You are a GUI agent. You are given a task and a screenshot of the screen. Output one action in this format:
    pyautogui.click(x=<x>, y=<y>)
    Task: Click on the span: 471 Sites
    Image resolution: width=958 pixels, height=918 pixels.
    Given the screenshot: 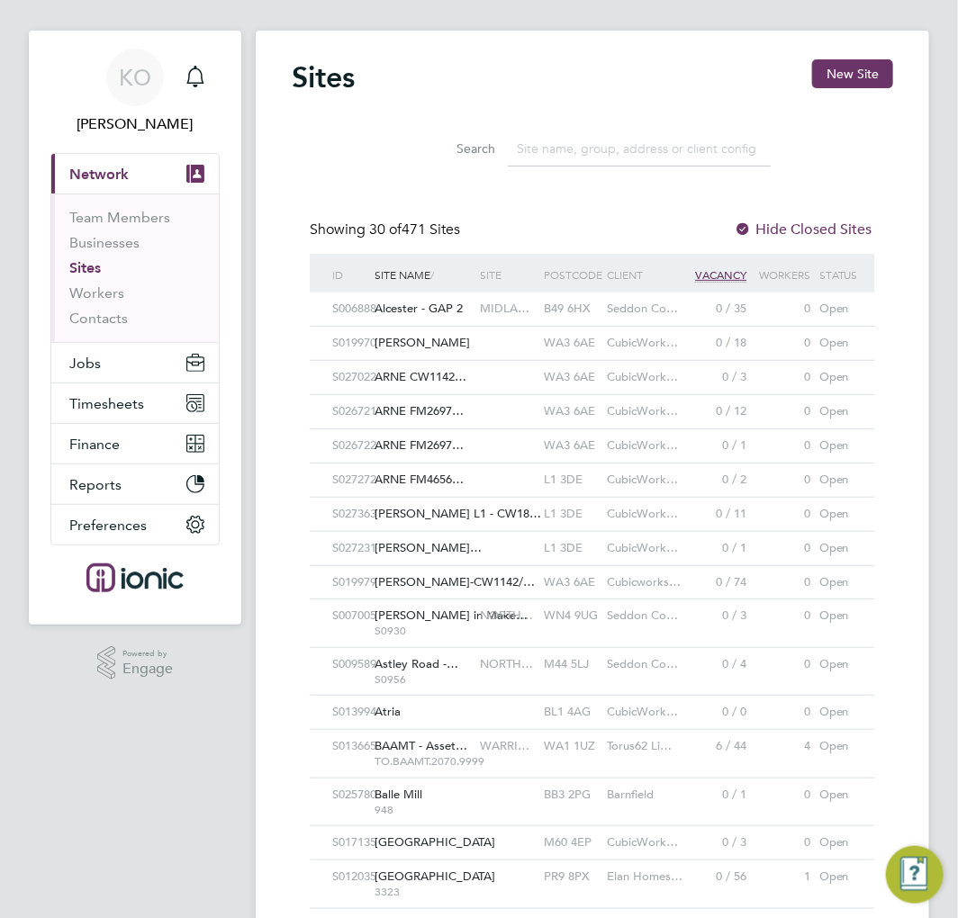 What is the action you would take?
    pyautogui.click(x=414, y=230)
    